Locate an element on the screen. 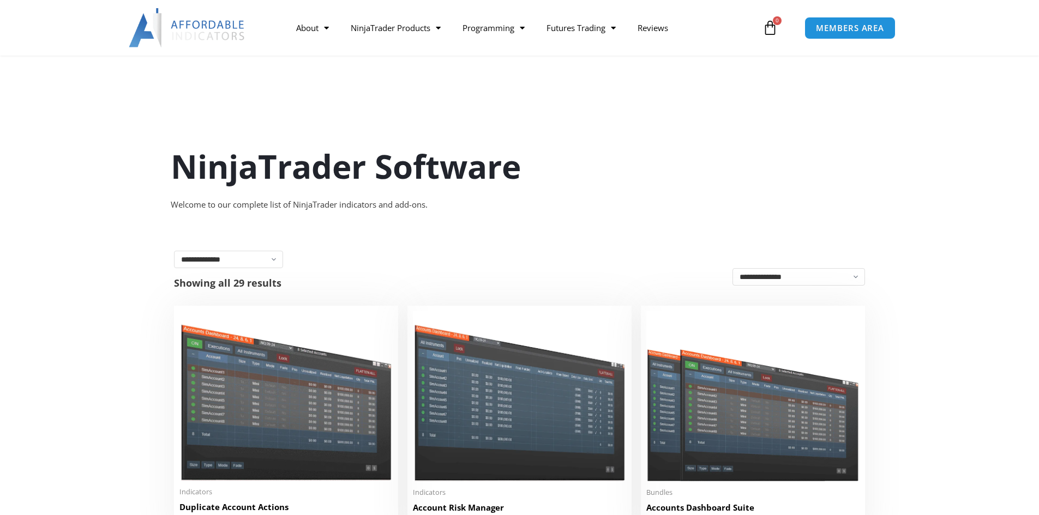 The image size is (1039, 515). h2: Duplicate Account Actions is located at coordinates (286, 507).